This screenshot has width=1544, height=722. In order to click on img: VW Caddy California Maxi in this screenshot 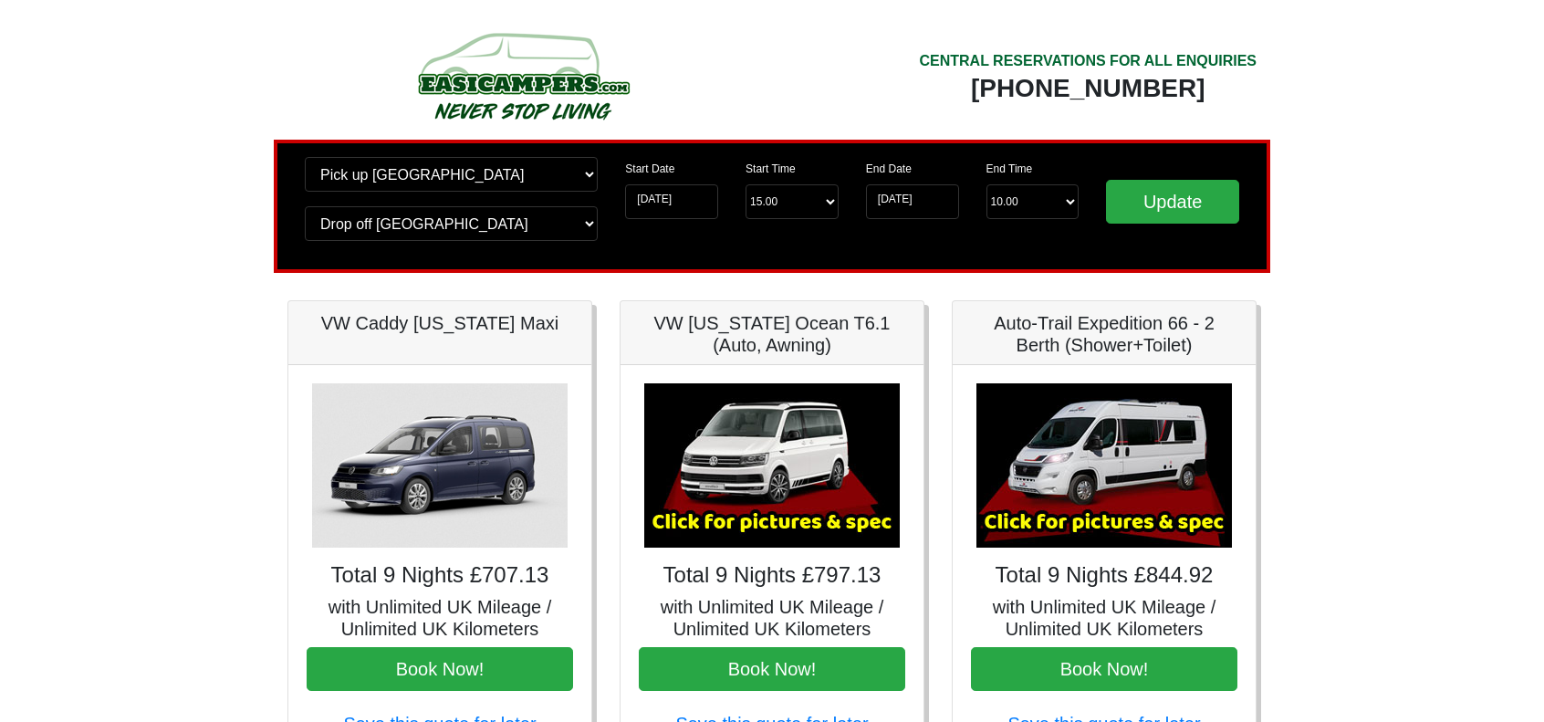, I will do `click(440, 465)`.